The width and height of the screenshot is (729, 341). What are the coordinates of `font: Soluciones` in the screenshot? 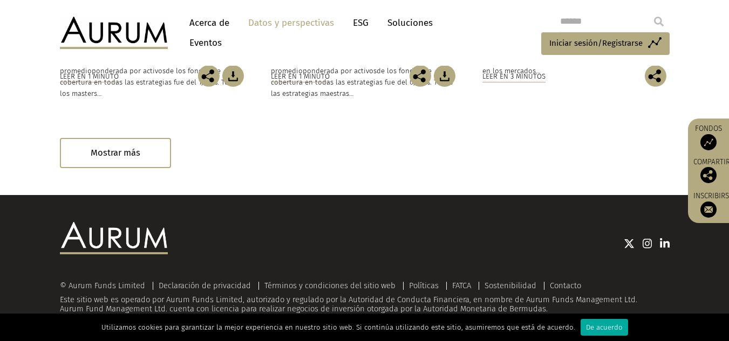 It's located at (410, 23).